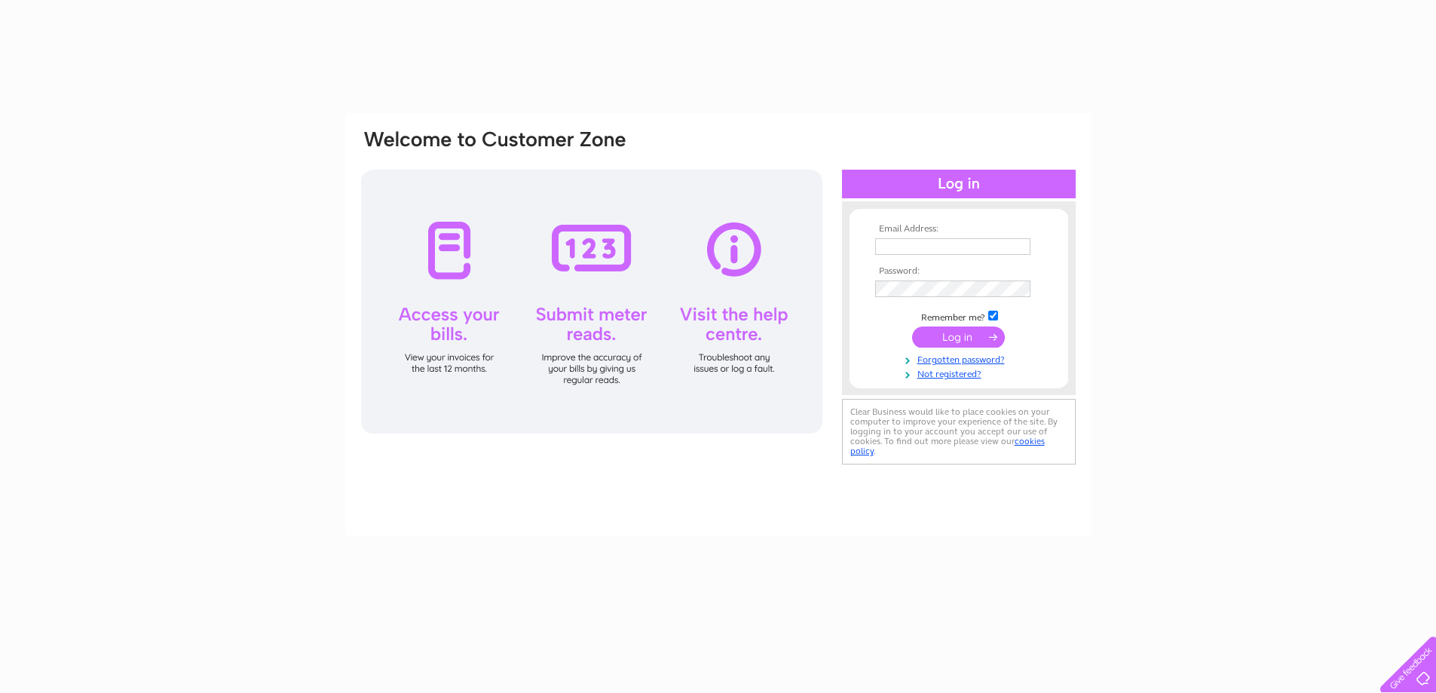  I want to click on div: Clear Business would like to place cookies on your computer to improve your experience of the sit..., so click(959, 431).